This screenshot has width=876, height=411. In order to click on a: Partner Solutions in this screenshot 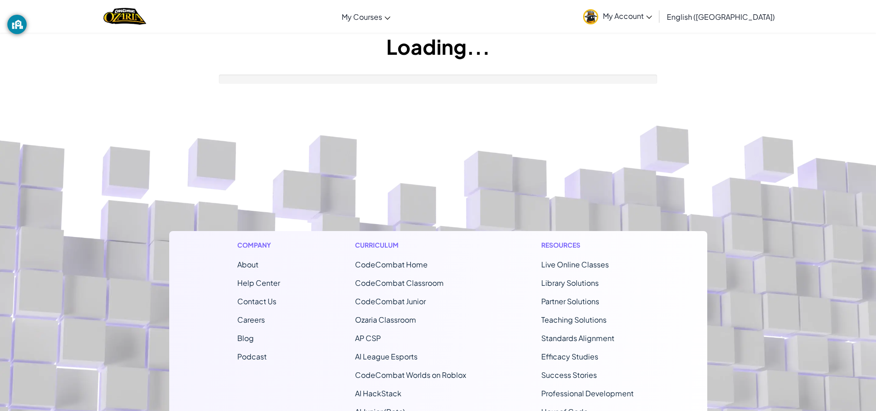, I will do `click(570, 301)`.